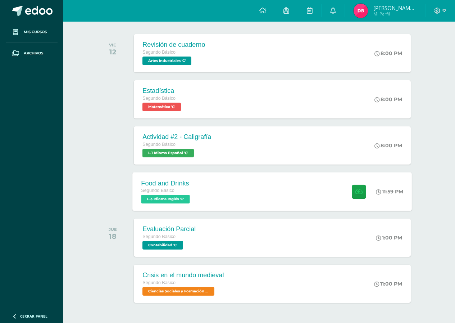  What do you see at coordinates (174, 45) in the screenshot?
I see `div: Revisión de cuaderno` at bounding box center [174, 45].